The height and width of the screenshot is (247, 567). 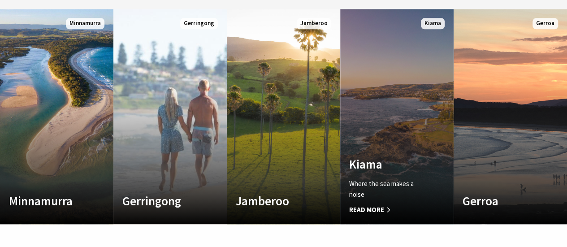 I want to click on span: Kiama, so click(x=432, y=23).